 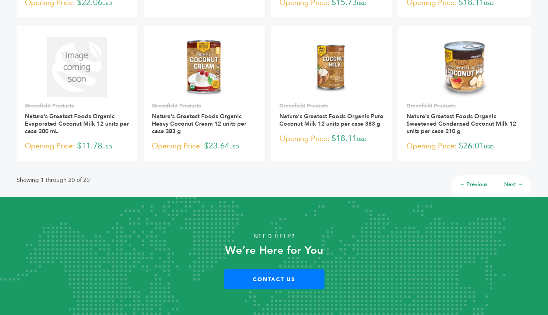 I want to click on a: Nature's Greatest Foods Organic Evaporated Coconut Milk 12 units per case 200 mL, so click(x=77, y=124).